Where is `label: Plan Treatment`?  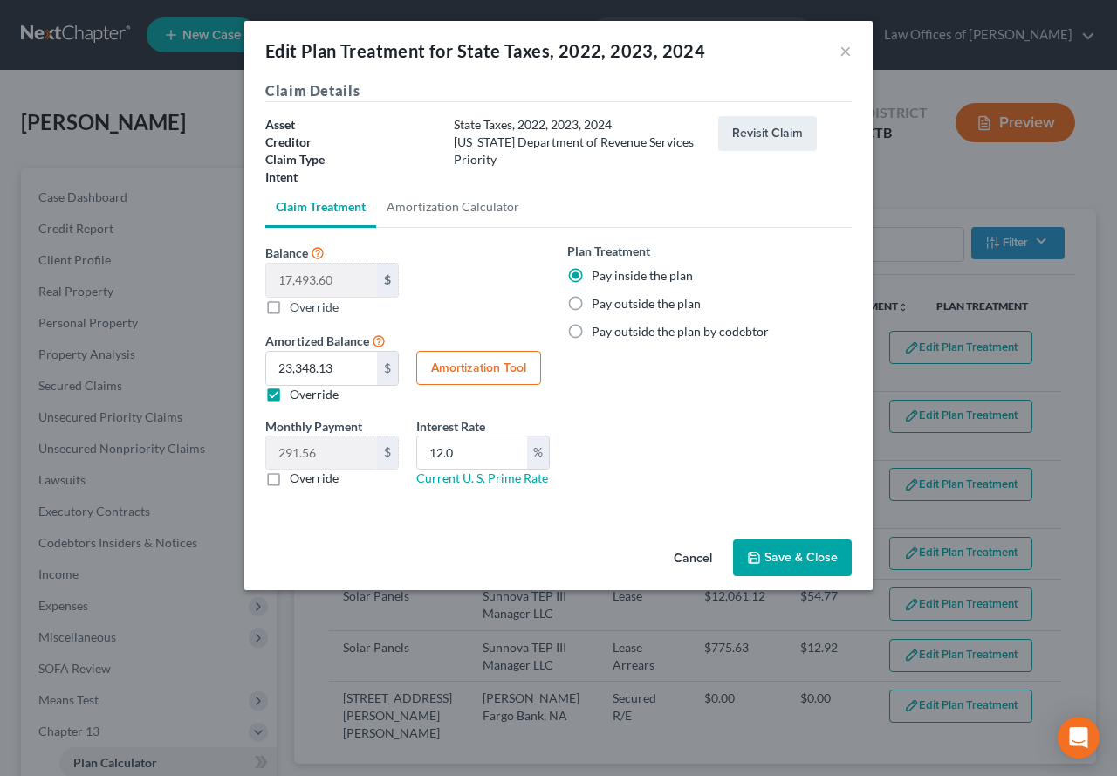
label: Plan Treatment is located at coordinates (608, 250).